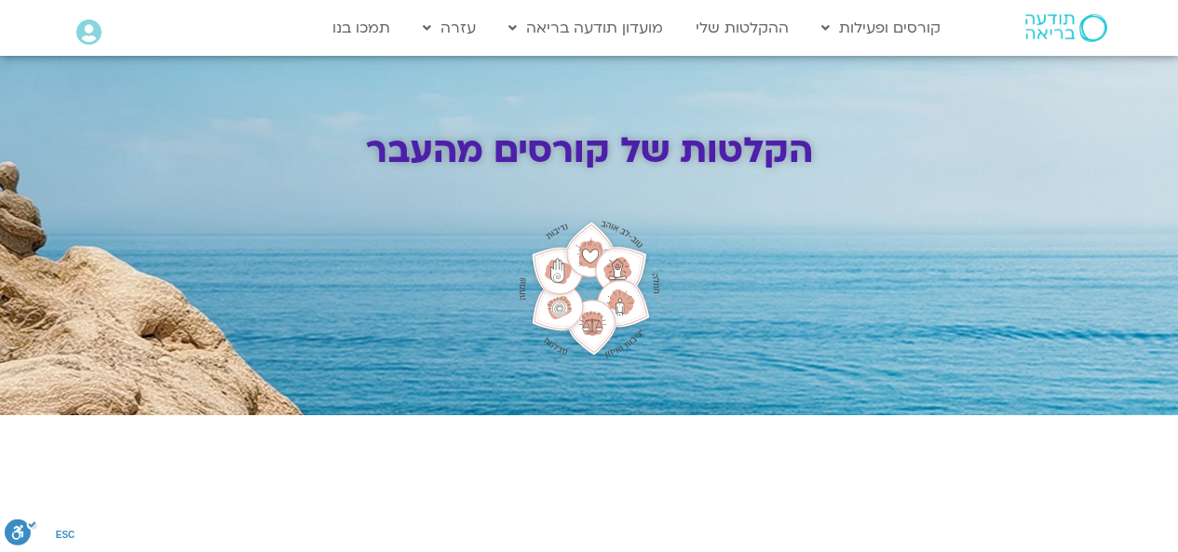 This screenshot has width=1178, height=552. What do you see at coordinates (361, 28) in the screenshot?
I see `a: תמכו בנו` at bounding box center [361, 28].